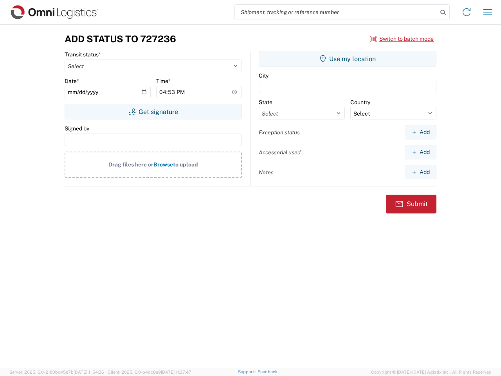 The image size is (501, 376). What do you see at coordinates (348, 59) in the screenshot?
I see `button: Use my location` at bounding box center [348, 59].